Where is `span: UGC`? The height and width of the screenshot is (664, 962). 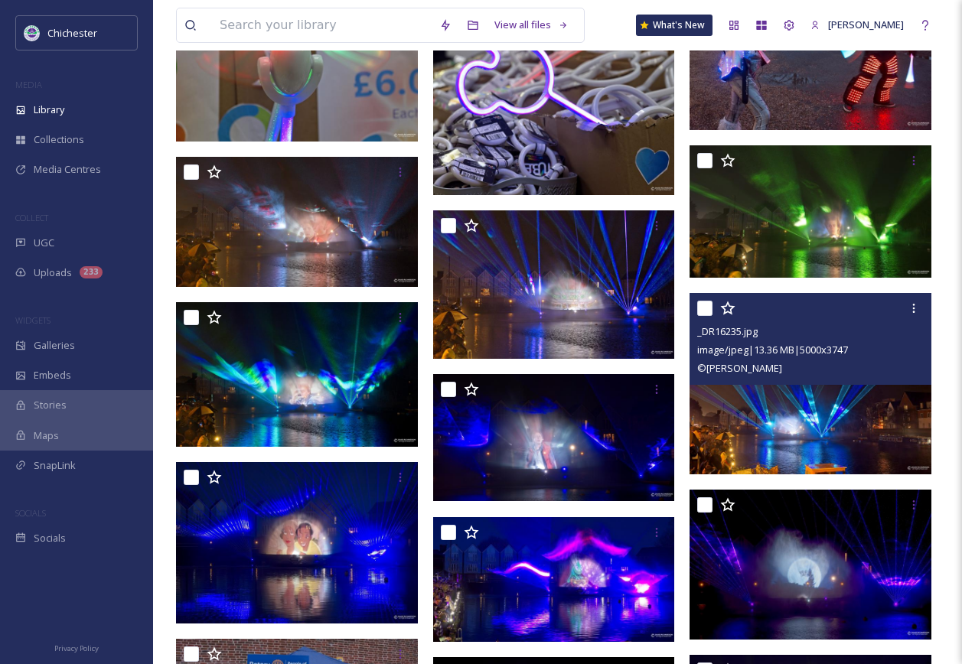 span: UGC is located at coordinates (44, 243).